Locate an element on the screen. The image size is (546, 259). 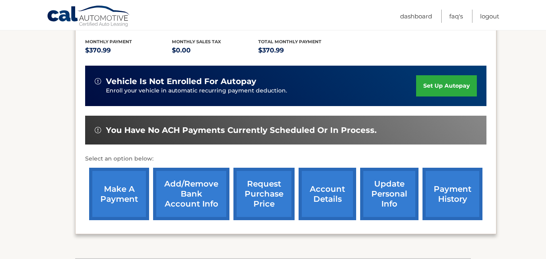
a: Add/Remove bank account info is located at coordinates (191, 194).